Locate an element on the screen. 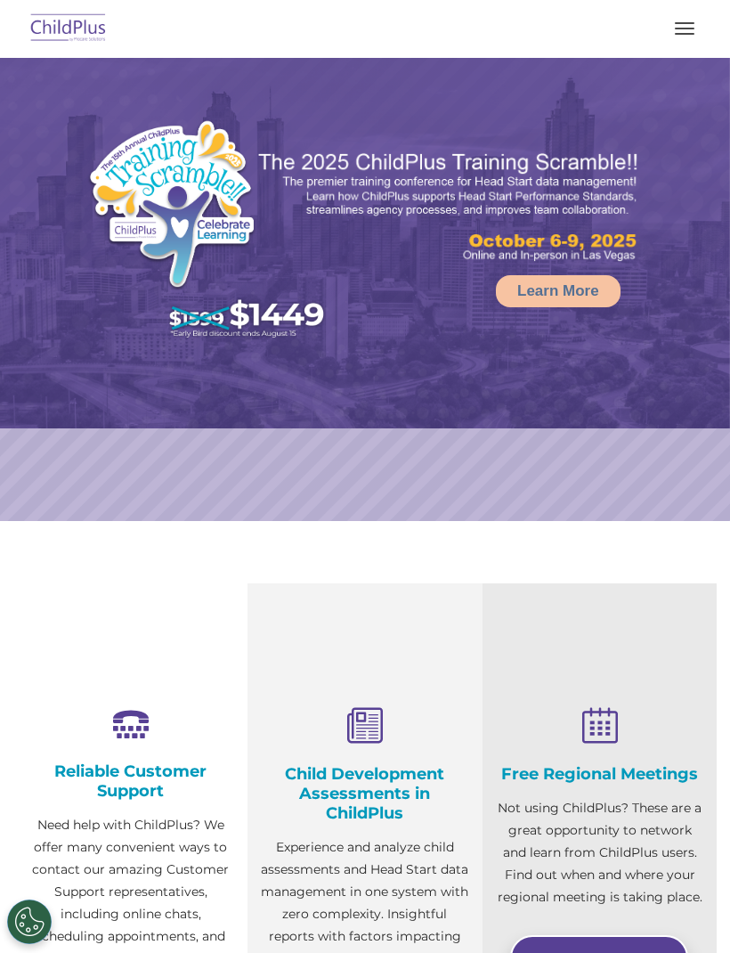  p: Not using ChildPlus? These are a great opportunity to network and learn from ChildPlus users. Fin... is located at coordinates (599, 852).